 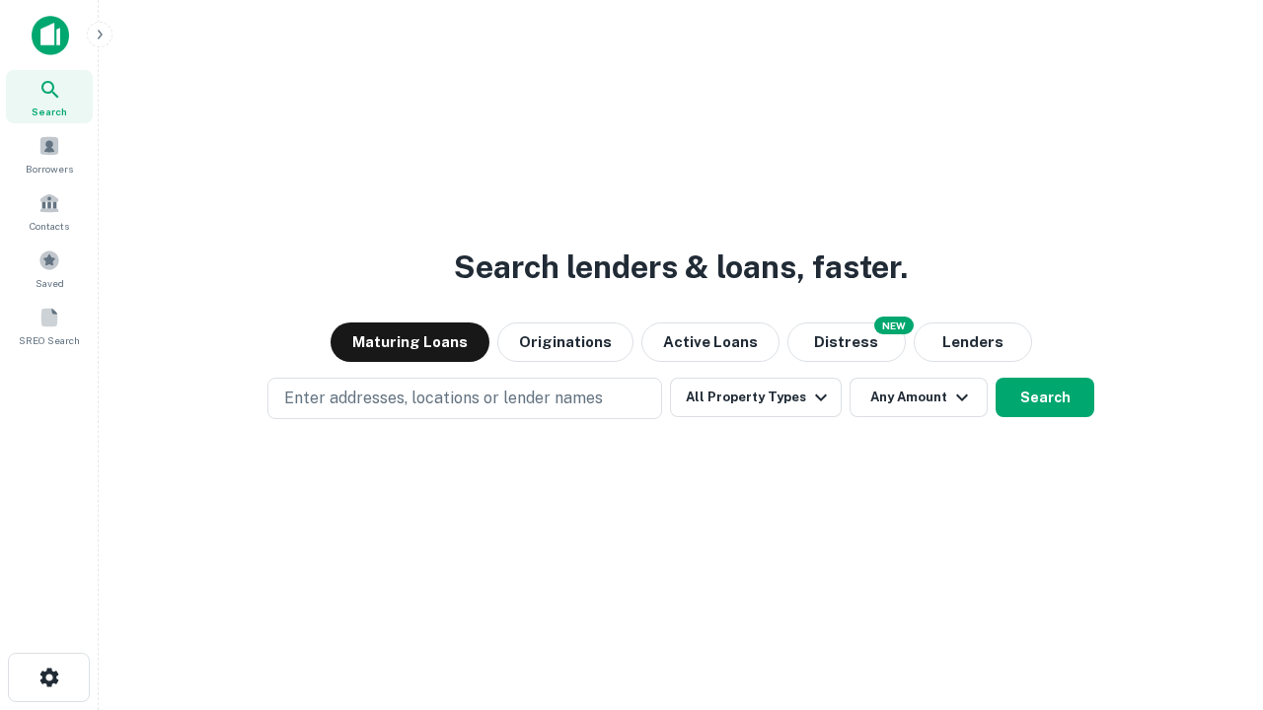 I want to click on span: Borrowers, so click(x=49, y=169).